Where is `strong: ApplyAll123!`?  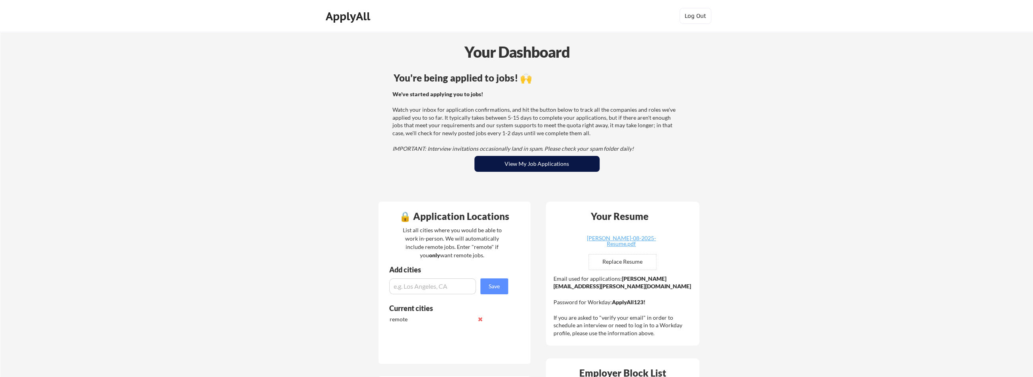 strong: ApplyAll123! is located at coordinates (629, 302).